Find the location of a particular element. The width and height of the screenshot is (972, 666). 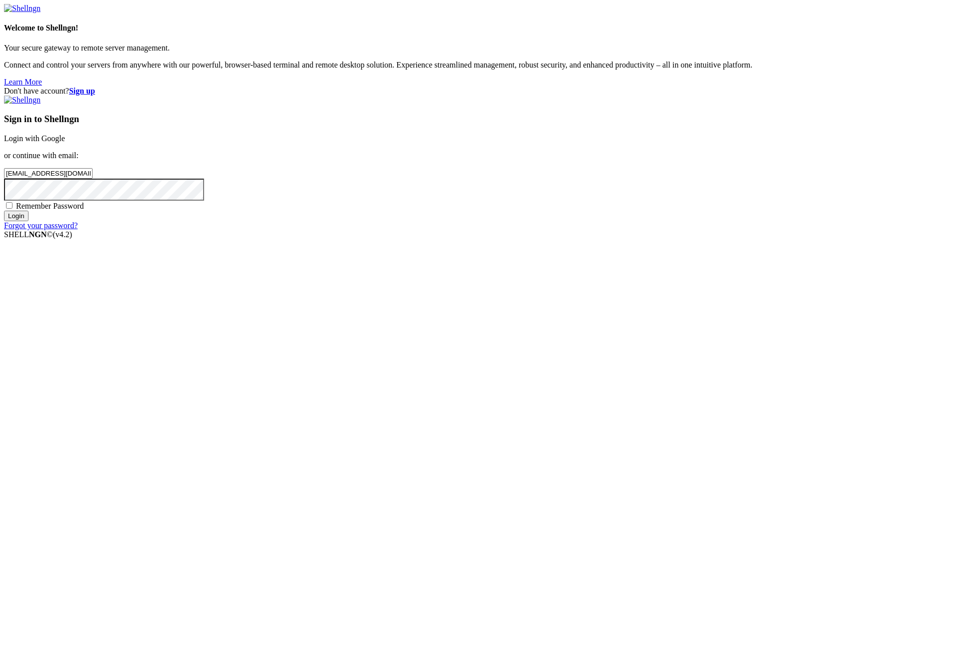

input: Login is located at coordinates (16, 216).